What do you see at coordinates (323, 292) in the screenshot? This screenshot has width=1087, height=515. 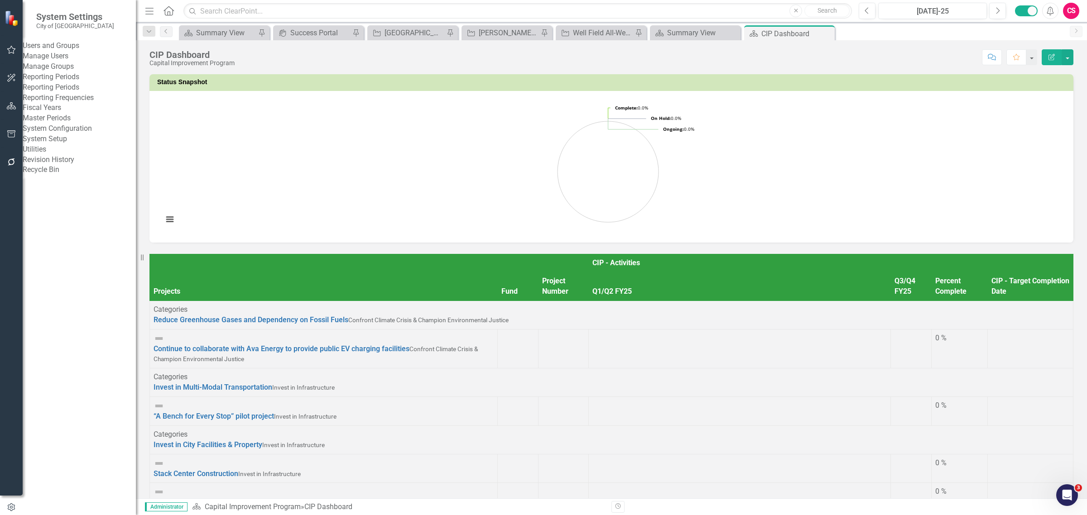 I see `div: Projects` at bounding box center [323, 292].